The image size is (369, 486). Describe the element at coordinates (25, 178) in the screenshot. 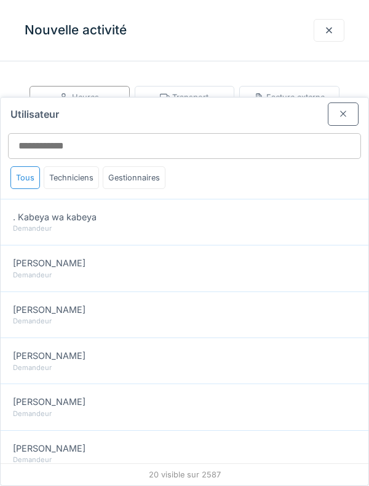

I see `div: Tous` at that location.